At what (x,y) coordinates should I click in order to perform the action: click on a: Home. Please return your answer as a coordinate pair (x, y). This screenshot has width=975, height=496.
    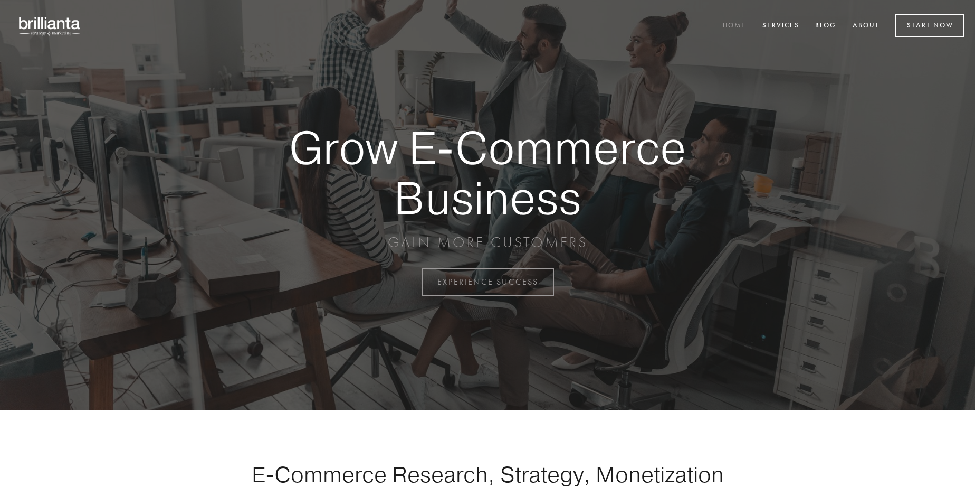
    Looking at the image, I should click on (735, 26).